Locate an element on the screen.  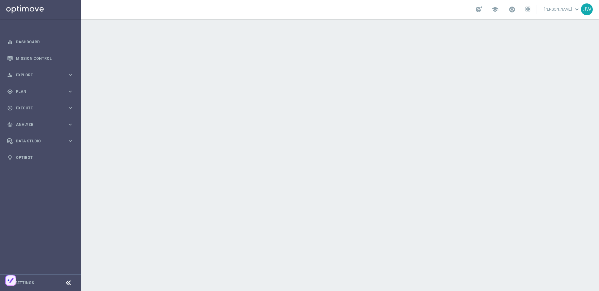
button: play_circle_outline Execute keyboard_arrow_right is located at coordinates (40, 108).